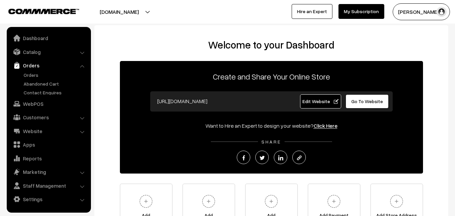 The width and height of the screenshot is (455, 216). Describe the element at coordinates (55, 92) in the screenshot. I see `a: Contact Enquires` at that location.